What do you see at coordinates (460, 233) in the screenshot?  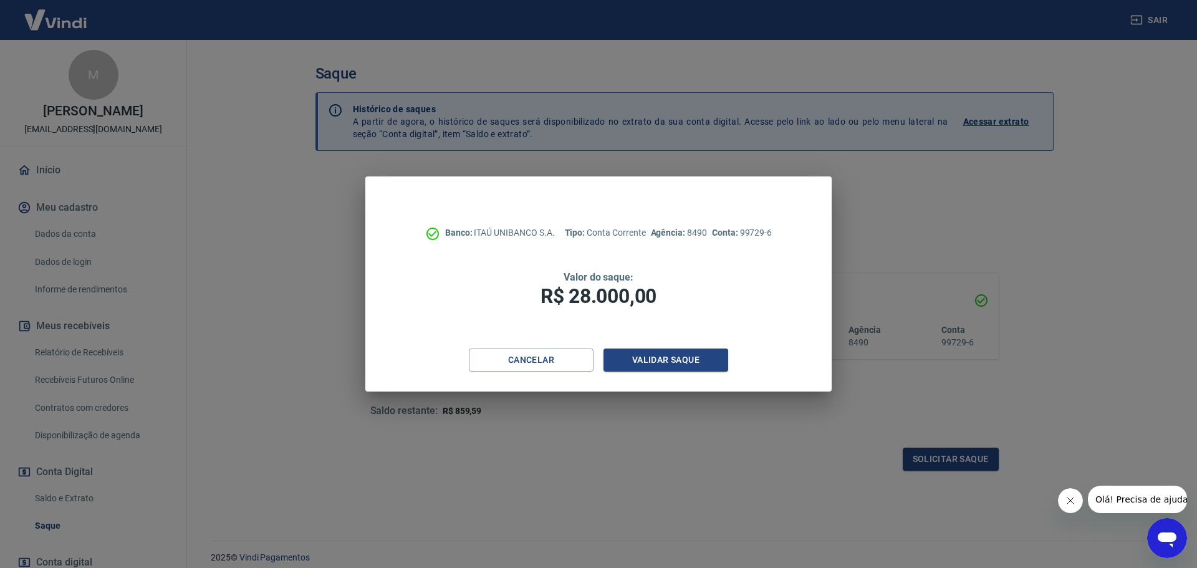 I see `span: Banco:` at bounding box center [460, 233].